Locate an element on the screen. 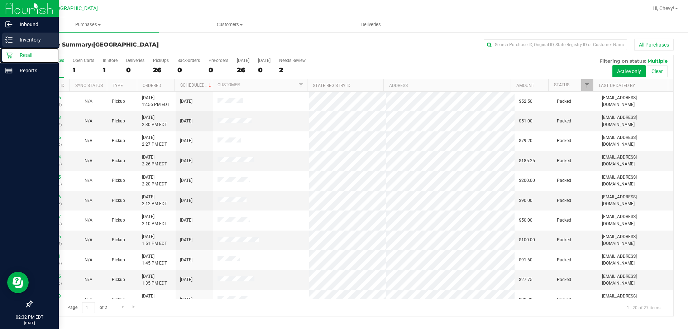  span: $91.60 is located at coordinates (526, 260).